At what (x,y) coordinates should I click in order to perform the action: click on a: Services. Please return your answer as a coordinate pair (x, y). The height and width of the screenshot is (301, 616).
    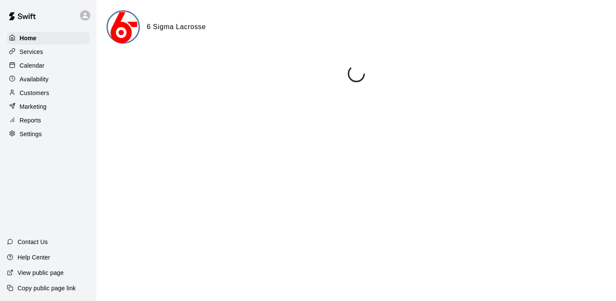
    Looking at the image, I should click on (48, 52).